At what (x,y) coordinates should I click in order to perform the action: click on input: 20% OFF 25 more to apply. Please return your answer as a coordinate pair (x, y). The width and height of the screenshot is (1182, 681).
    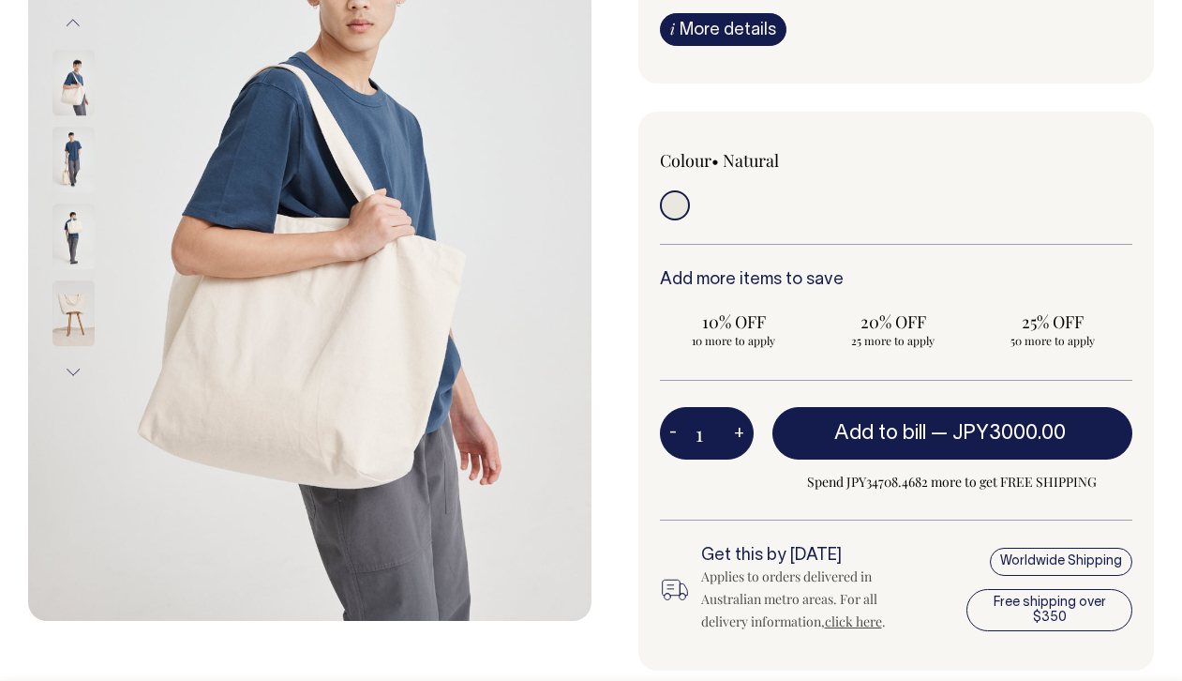
    Looking at the image, I should click on (893, 329).